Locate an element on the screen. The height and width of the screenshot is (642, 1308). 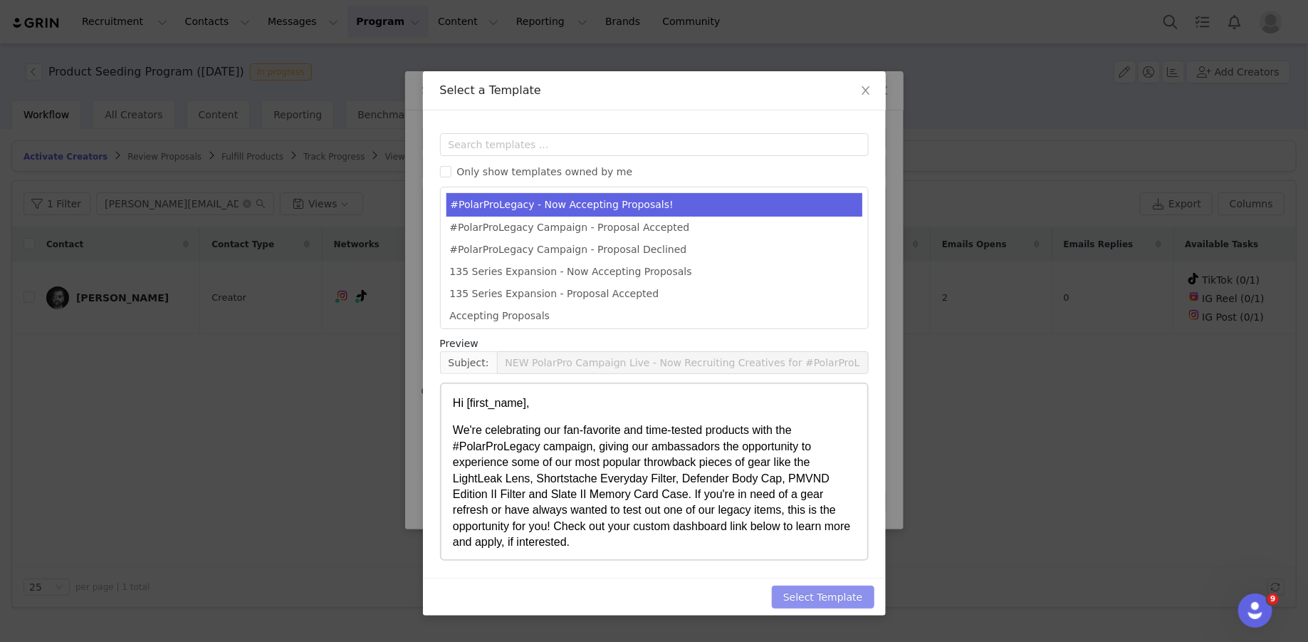
li: 135 Series Expansion - Now Accepting Proposals is located at coordinates (654, 271).